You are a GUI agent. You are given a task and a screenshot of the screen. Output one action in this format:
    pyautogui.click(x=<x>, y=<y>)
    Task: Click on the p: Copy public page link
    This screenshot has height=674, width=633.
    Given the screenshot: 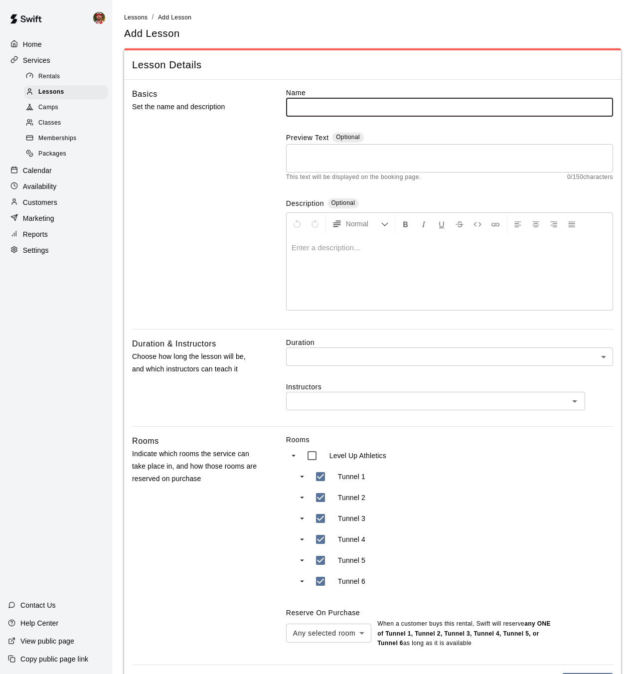 What is the action you would take?
    pyautogui.click(x=54, y=659)
    